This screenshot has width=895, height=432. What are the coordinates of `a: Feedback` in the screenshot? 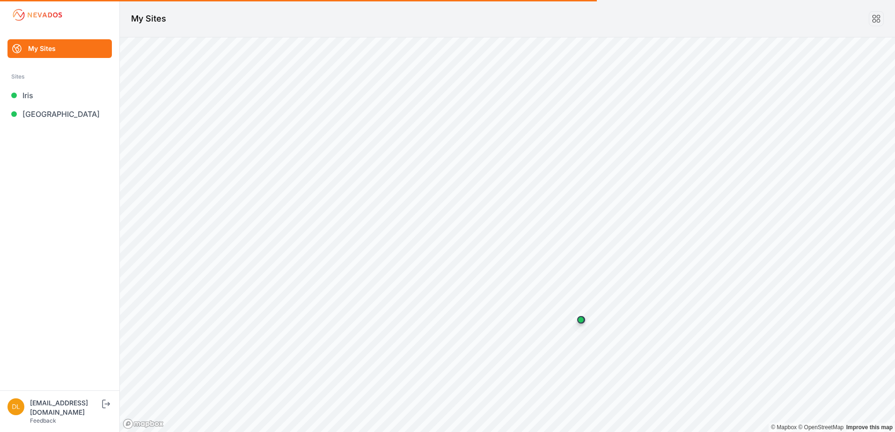 It's located at (43, 421).